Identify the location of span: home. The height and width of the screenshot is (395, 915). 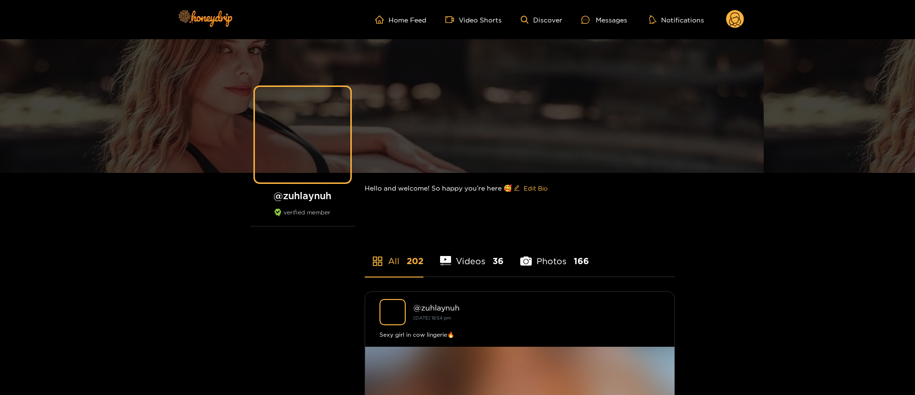
(382, 20).